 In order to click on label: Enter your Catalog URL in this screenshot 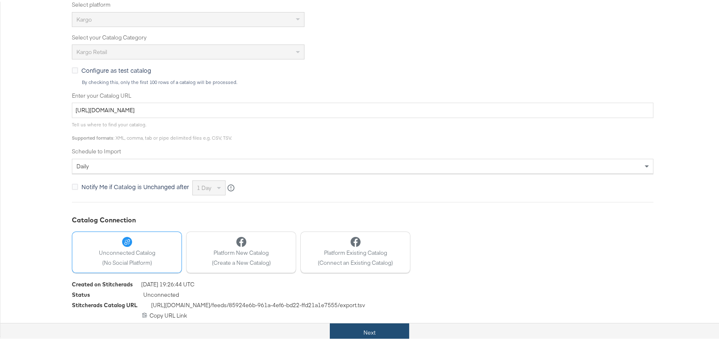, I will do `click(363, 94)`.